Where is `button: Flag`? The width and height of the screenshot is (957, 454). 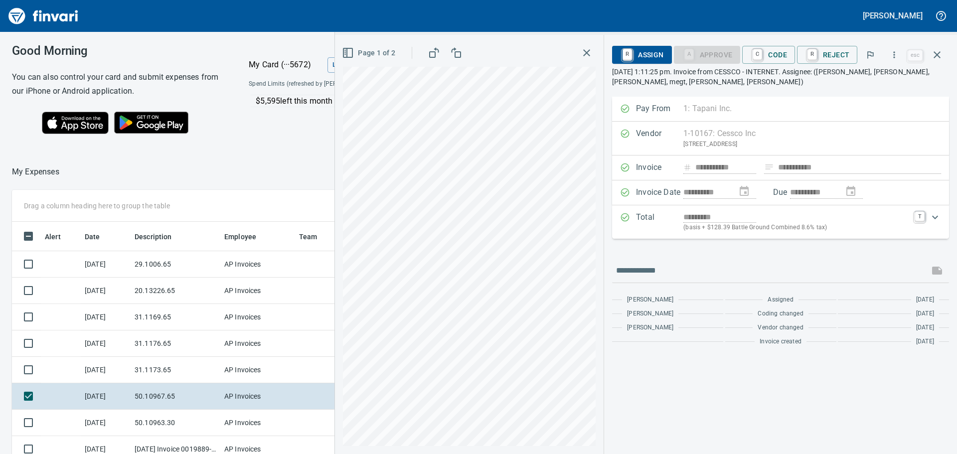
button: Flag is located at coordinates (871, 55).